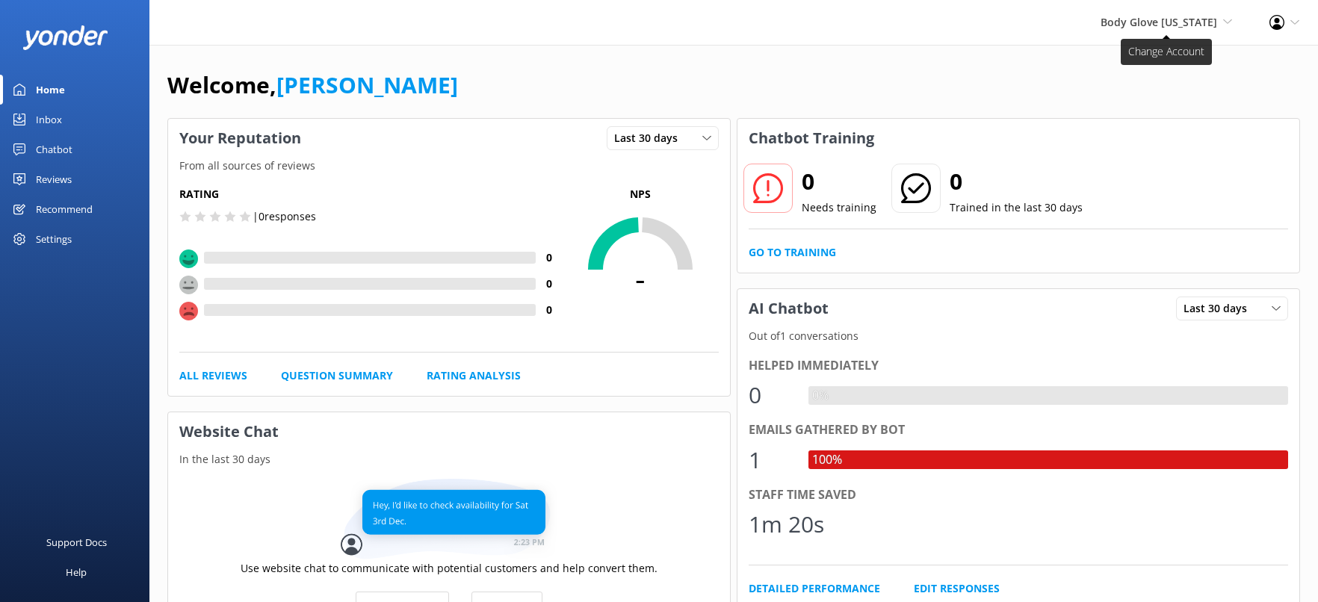 The image size is (1318, 602). Describe the element at coordinates (1019, 366) in the screenshot. I see `div: Helped immediately` at that location.